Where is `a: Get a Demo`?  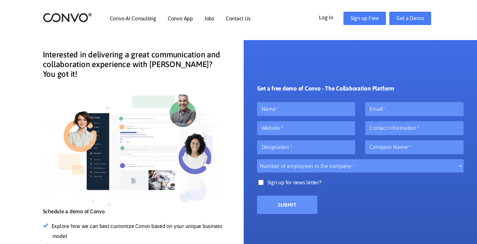
a: Get a Demo is located at coordinates (410, 18).